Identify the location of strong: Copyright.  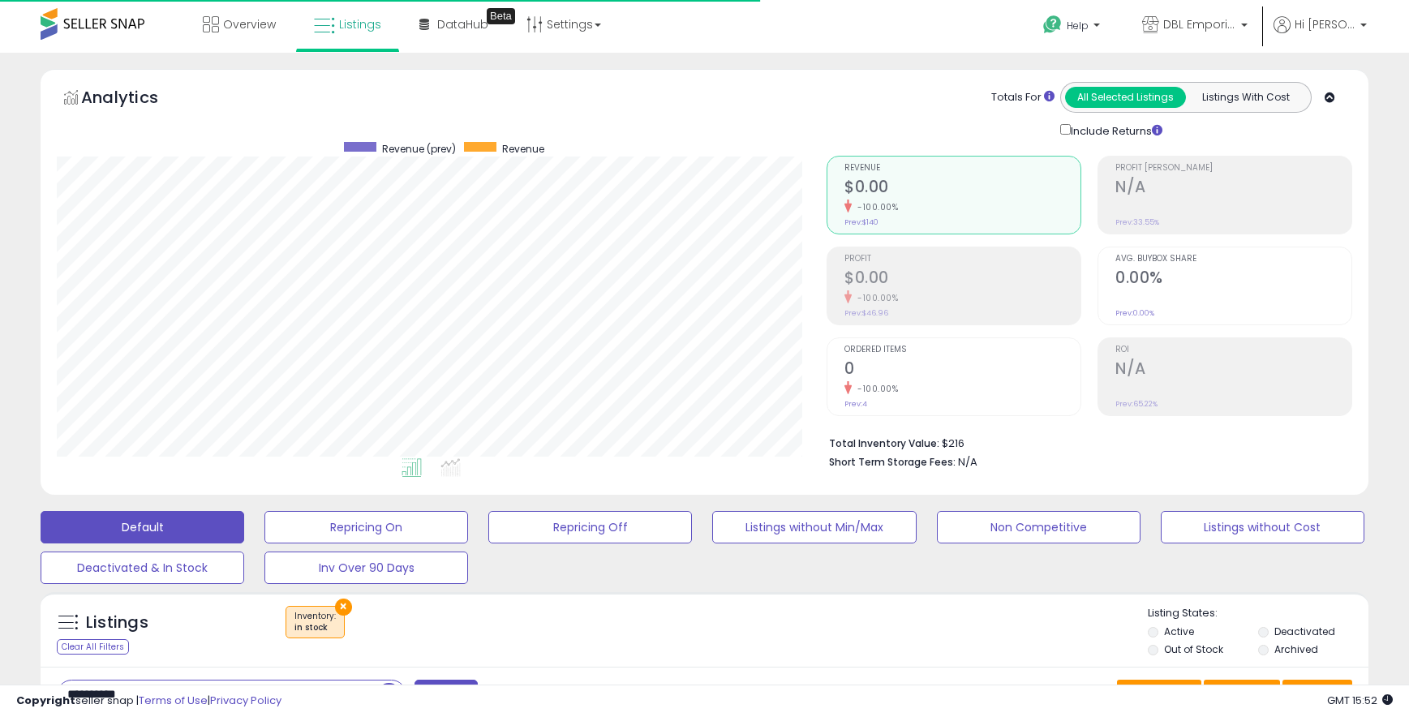
(45, 700).